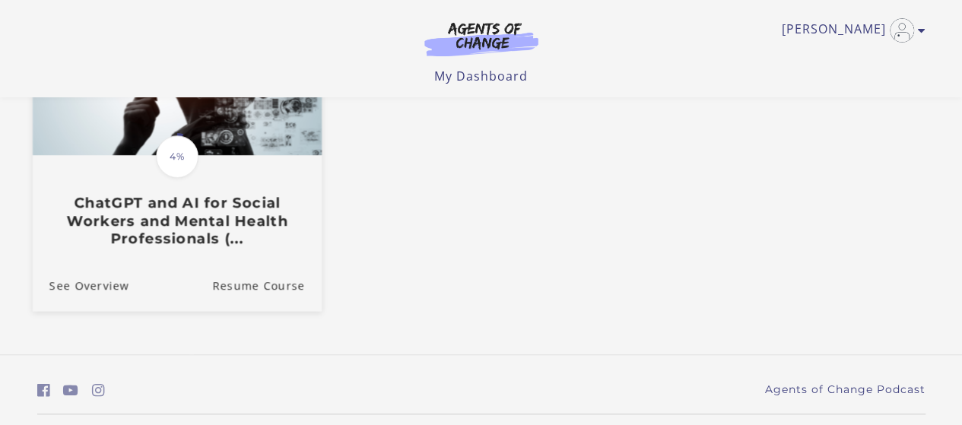 This screenshot has height=425, width=962. I want to click on i: https://www.instagram.com/agentsofchangeprep/ (Open in a new window), so click(98, 390).